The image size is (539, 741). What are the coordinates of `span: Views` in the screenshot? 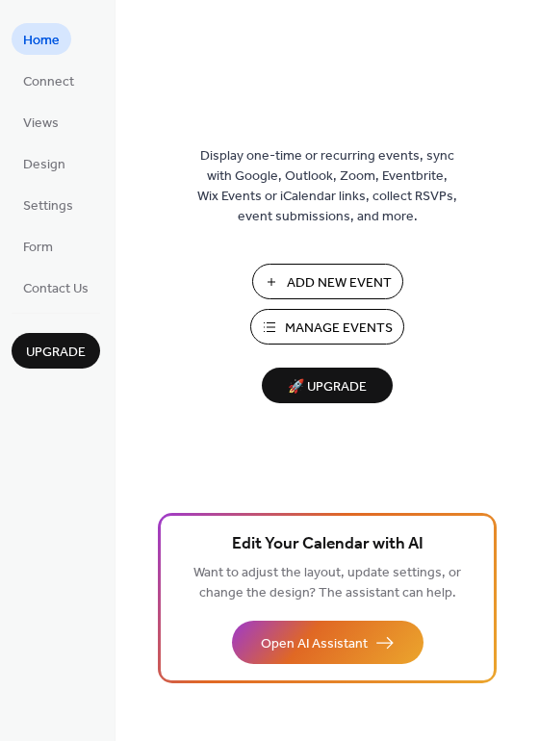 It's located at (40, 123).